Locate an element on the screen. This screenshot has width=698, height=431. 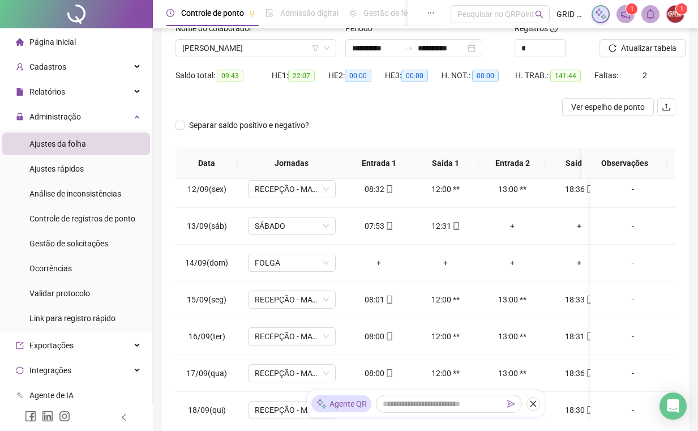
label: Período is located at coordinates (362, 28).